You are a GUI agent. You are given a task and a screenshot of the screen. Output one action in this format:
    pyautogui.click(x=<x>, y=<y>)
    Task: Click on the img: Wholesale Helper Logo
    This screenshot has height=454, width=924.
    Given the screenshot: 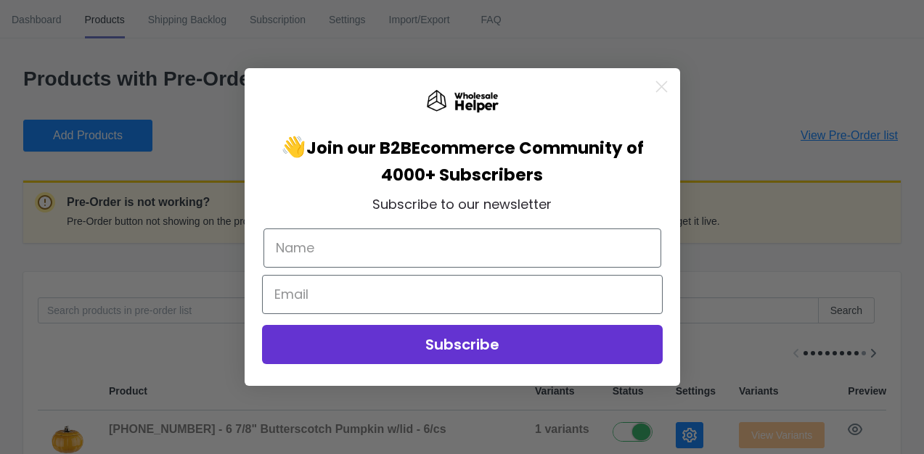 What is the action you would take?
    pyautogui.click(x=462, y=102)
    